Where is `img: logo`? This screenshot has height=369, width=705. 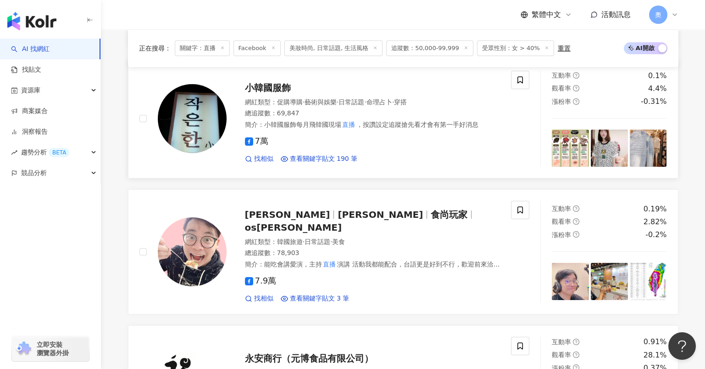 img: logo is located at coordinates (32, 21).